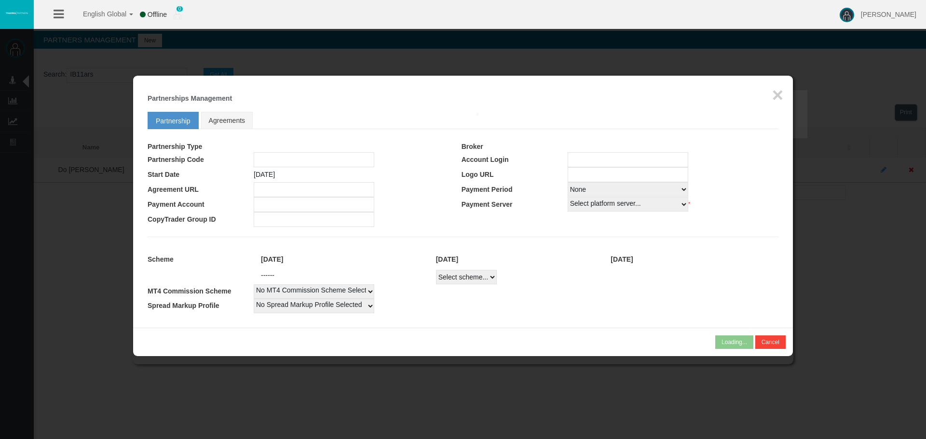 This screenshot has width=926, height=439. What do you see at coordinates (201, 189) in the screenshot?
I see `td: Agreement URL` at bounding box center [201, 189].